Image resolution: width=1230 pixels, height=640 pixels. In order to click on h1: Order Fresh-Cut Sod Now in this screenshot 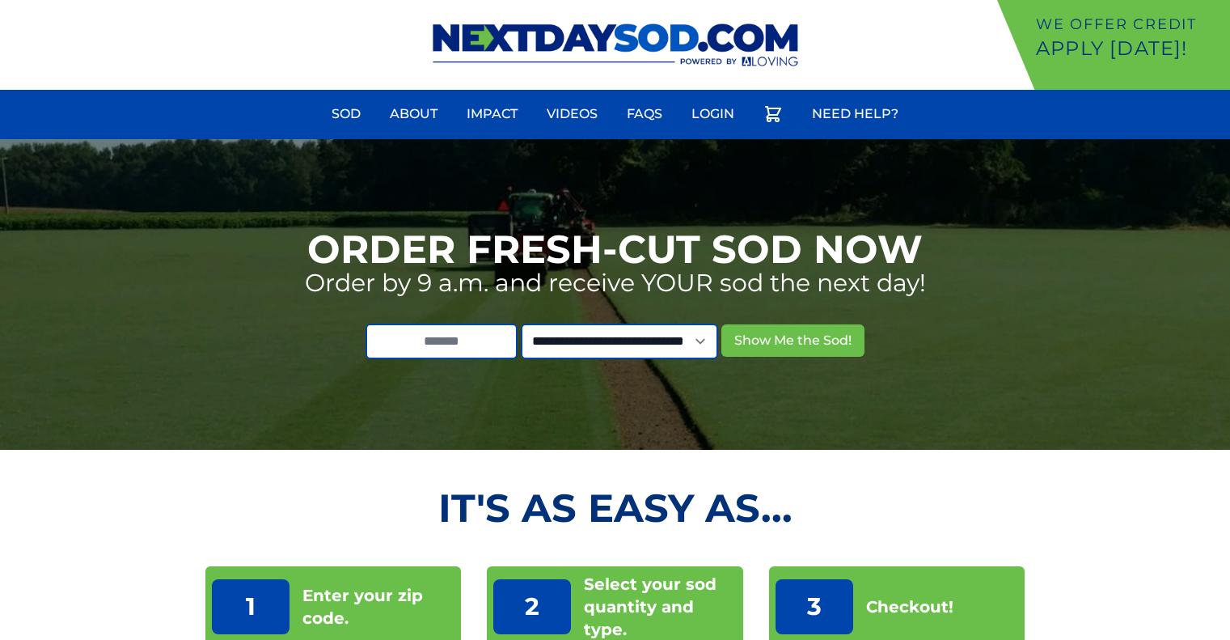, I will do `click(615, 249)`.